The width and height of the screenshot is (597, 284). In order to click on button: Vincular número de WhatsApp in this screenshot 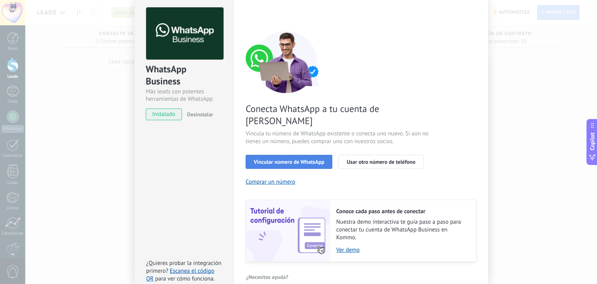, I will do `click(289, 162)`.